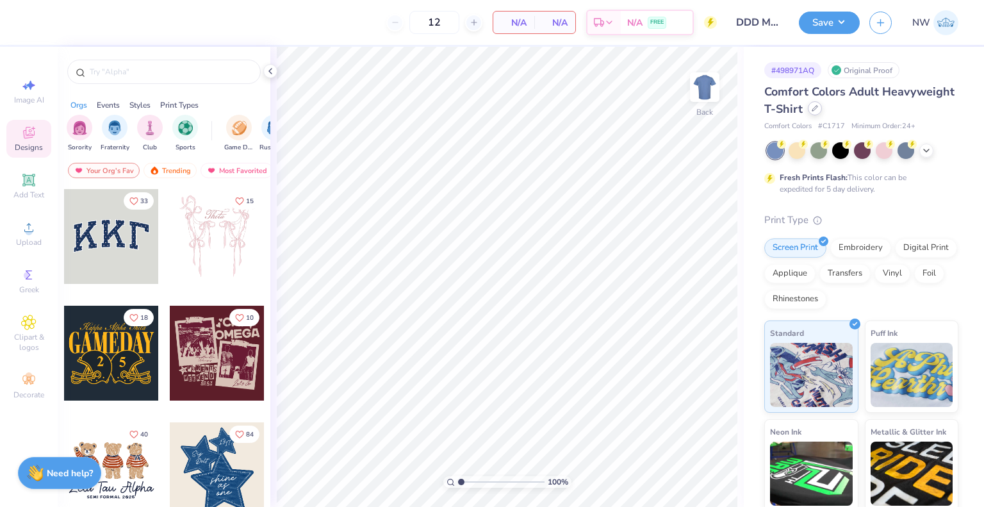  What do you see at coordinates (558, 482) in the screenshot?
I see `span: 100 %` at bounding box center [558, 482].